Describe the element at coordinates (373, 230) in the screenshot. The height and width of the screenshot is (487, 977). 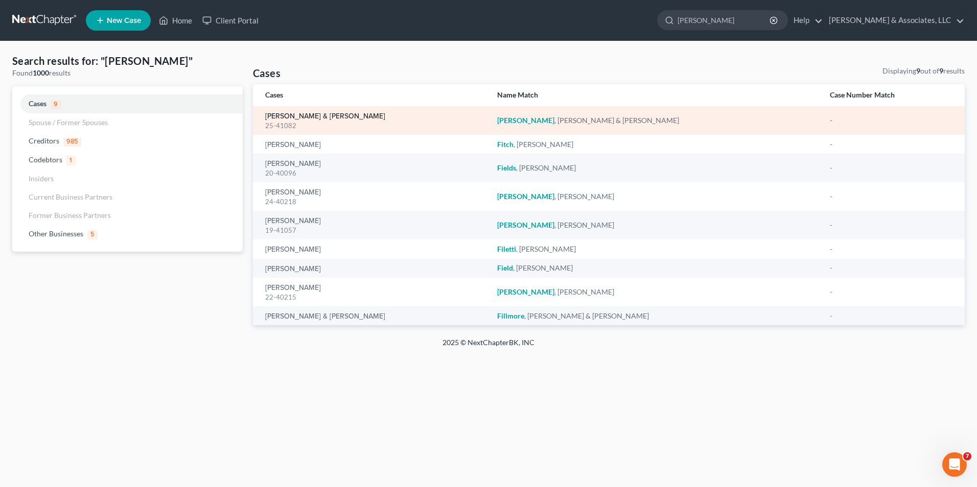
I see `div: 19-41057` at that location.